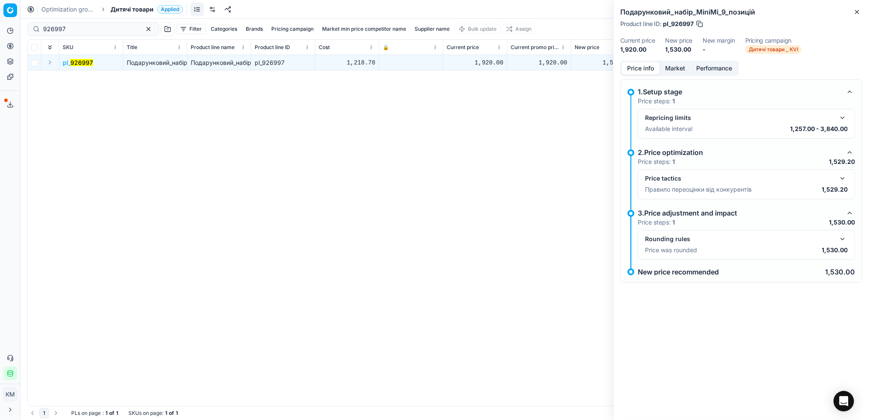 The height and width of the screenshot is (420, 869). Describe the element at coordinates (78, 63) in the screenshot. I see `span: pl_` at that location.